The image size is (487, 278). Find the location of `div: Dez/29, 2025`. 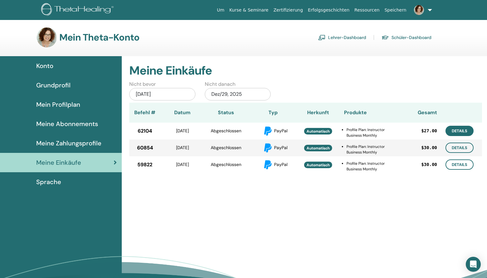

div: Dez/29, 2025 is located at coordinates (238, 94).